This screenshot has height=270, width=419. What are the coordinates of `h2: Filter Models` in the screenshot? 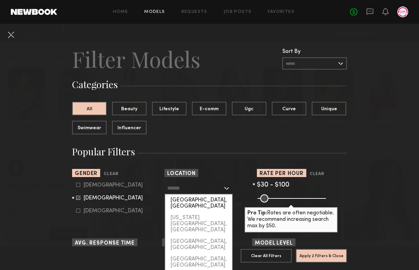 It's located at (136, 59).